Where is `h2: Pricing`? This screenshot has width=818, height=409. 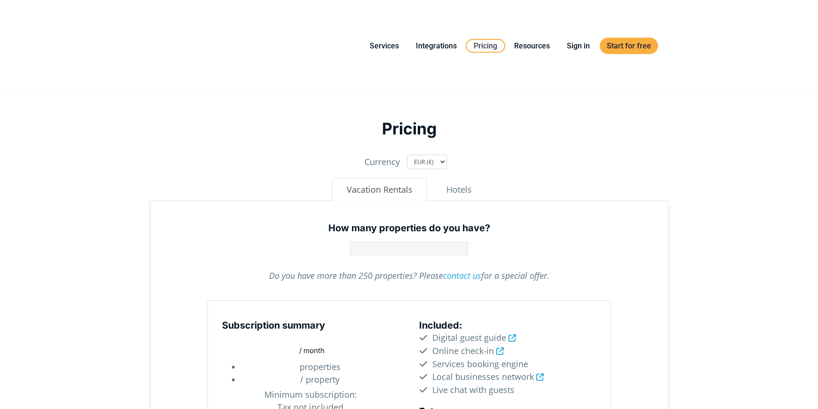 h2: Pricing is located at coordinates (409, 128).